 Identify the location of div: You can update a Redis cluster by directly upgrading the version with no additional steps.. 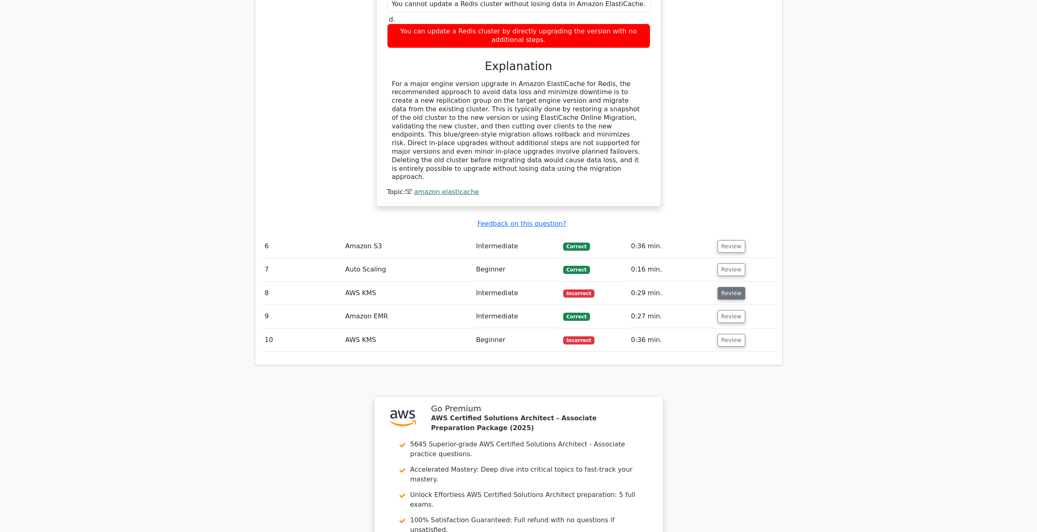
(519, 36).